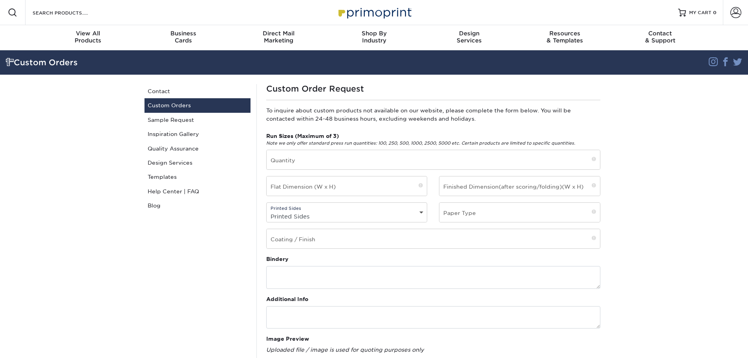 This screenshot has width=748, height=358. I want to click on a: Quality Assurance, so click(198, 148).